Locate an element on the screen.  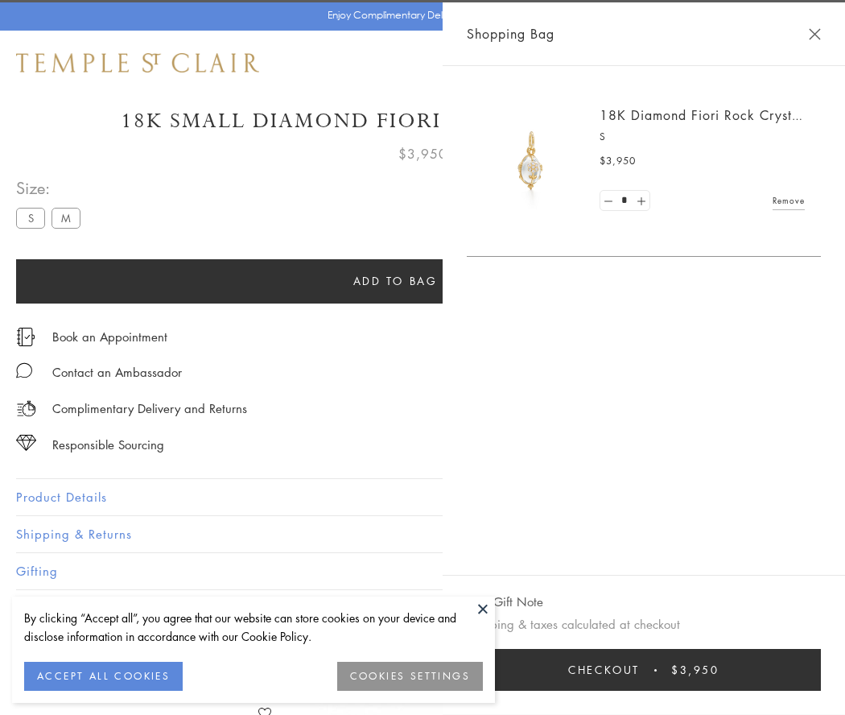
button: Shipping & Returns is located at coordinates (423, 534).